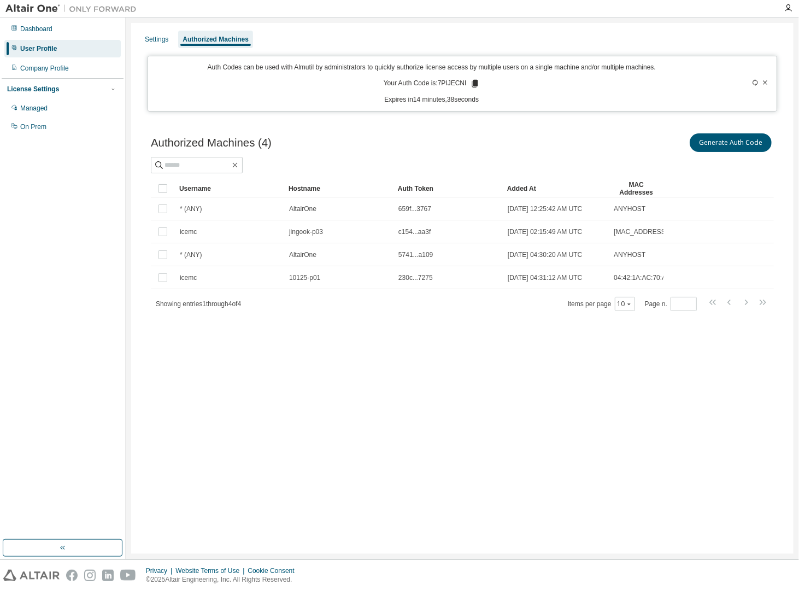  Describe the element at coordinates (556, 189) in the screenshot. I see `div: Added At` at that location.